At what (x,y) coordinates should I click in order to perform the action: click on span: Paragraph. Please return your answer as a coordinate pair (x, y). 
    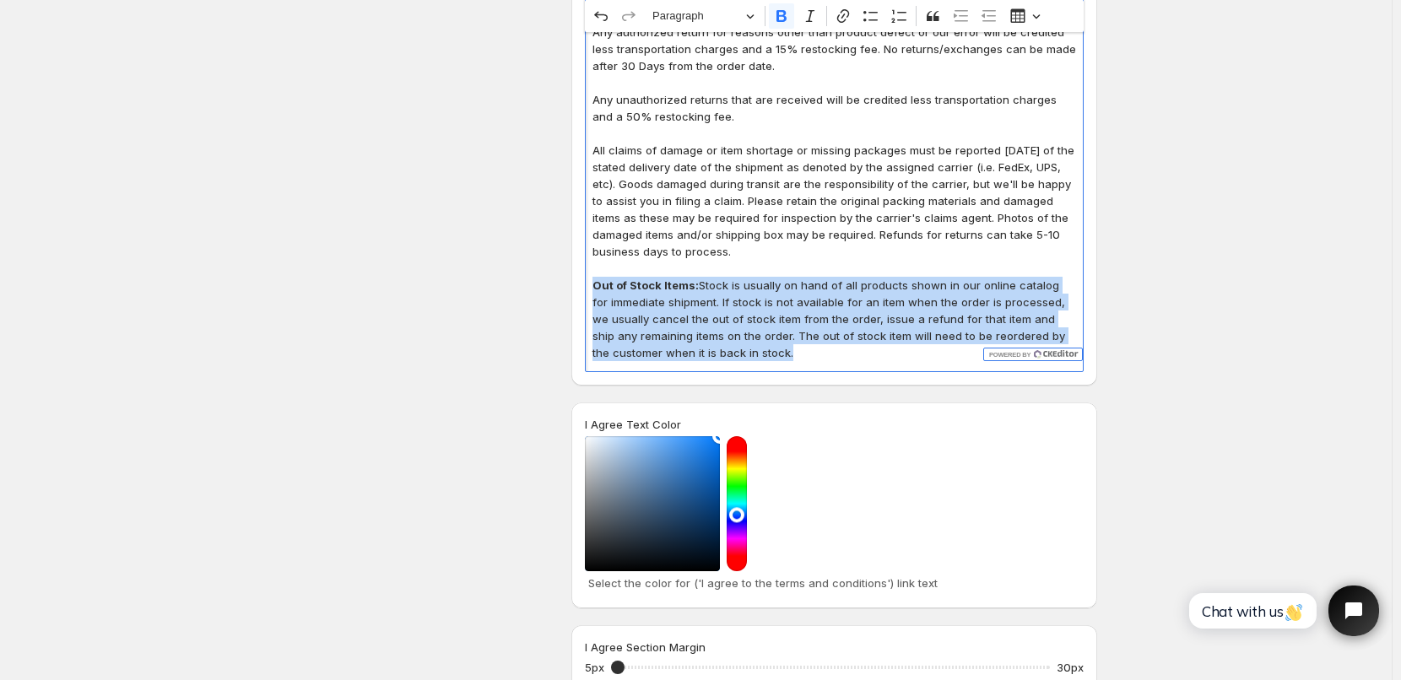
    Looking at the image, I should click on (696, 16).